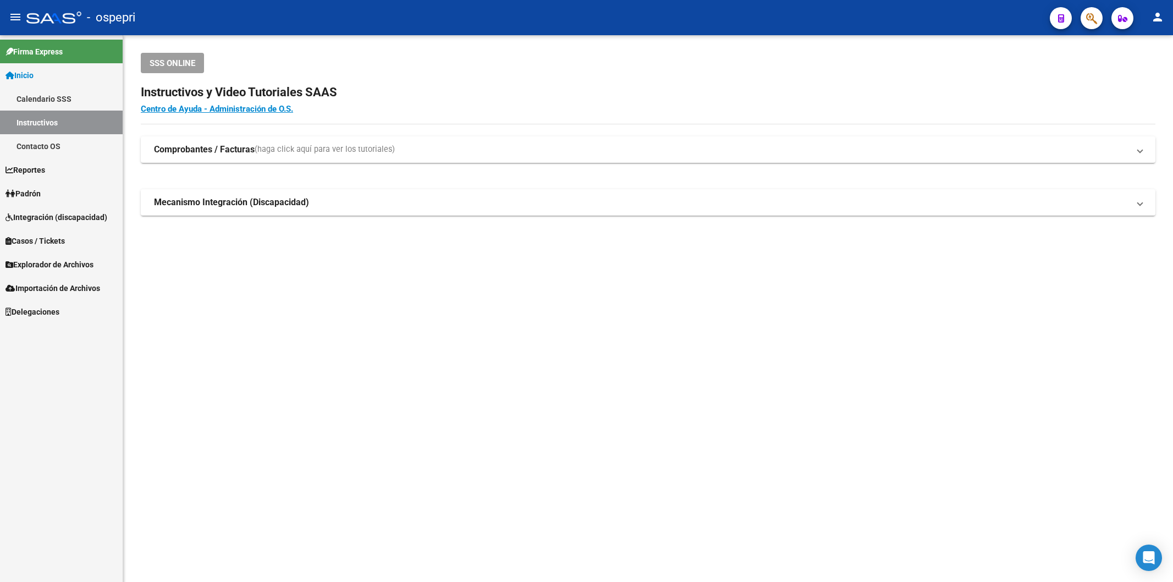 This screenshot has width=1173, height=582. Describe the element at coordinates (172, 63) in the screenshot. I see `button: SSS ONLINE` at that location.